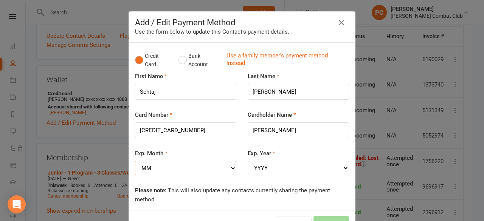 This screenshot has height=221, width=484. I want to click on div: Use the form below to update this Contact's payment details., so click(242, 32).